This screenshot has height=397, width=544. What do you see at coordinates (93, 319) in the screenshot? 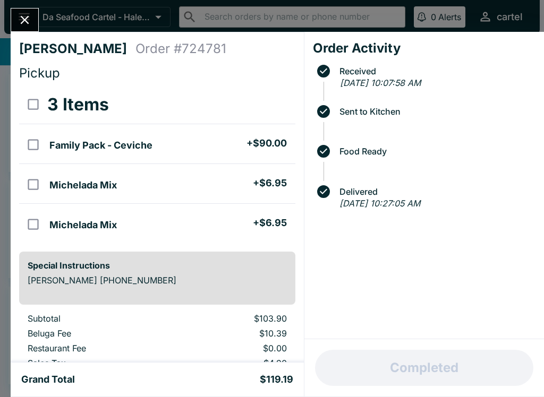
I see `p: Subtotal` at bounding box center [93, 319].